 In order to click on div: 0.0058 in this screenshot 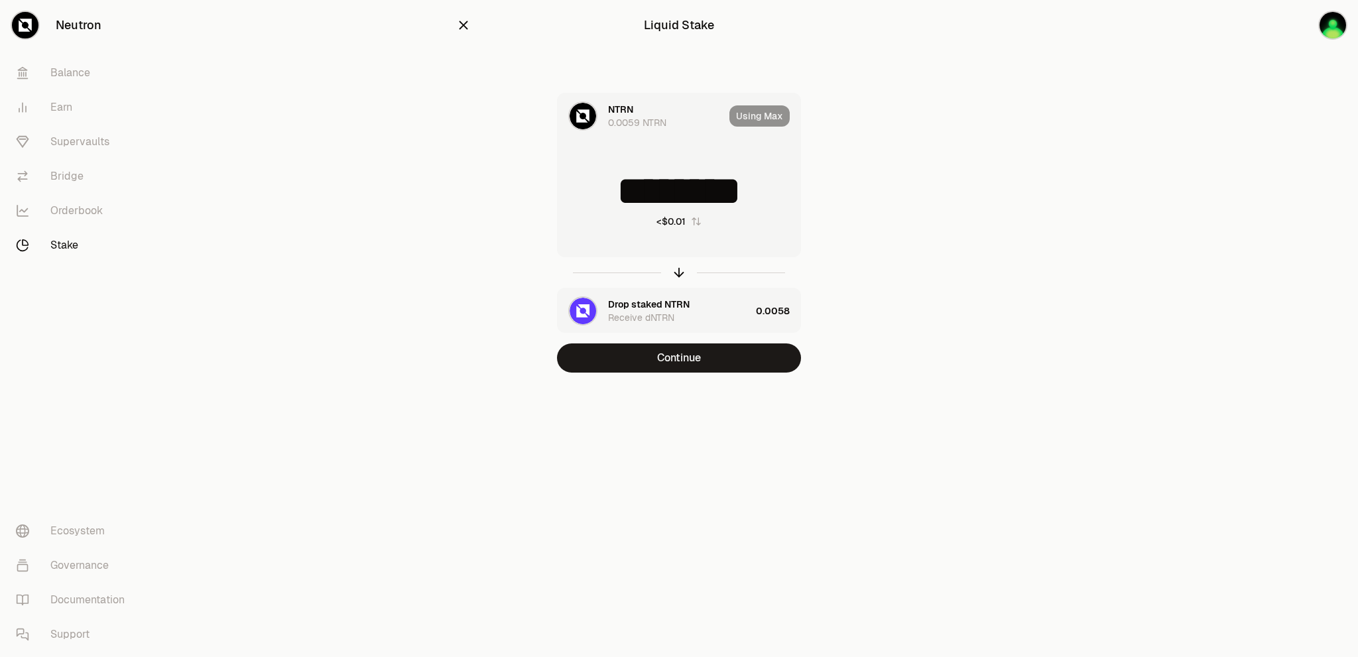, I will do `click(778, 311)`.